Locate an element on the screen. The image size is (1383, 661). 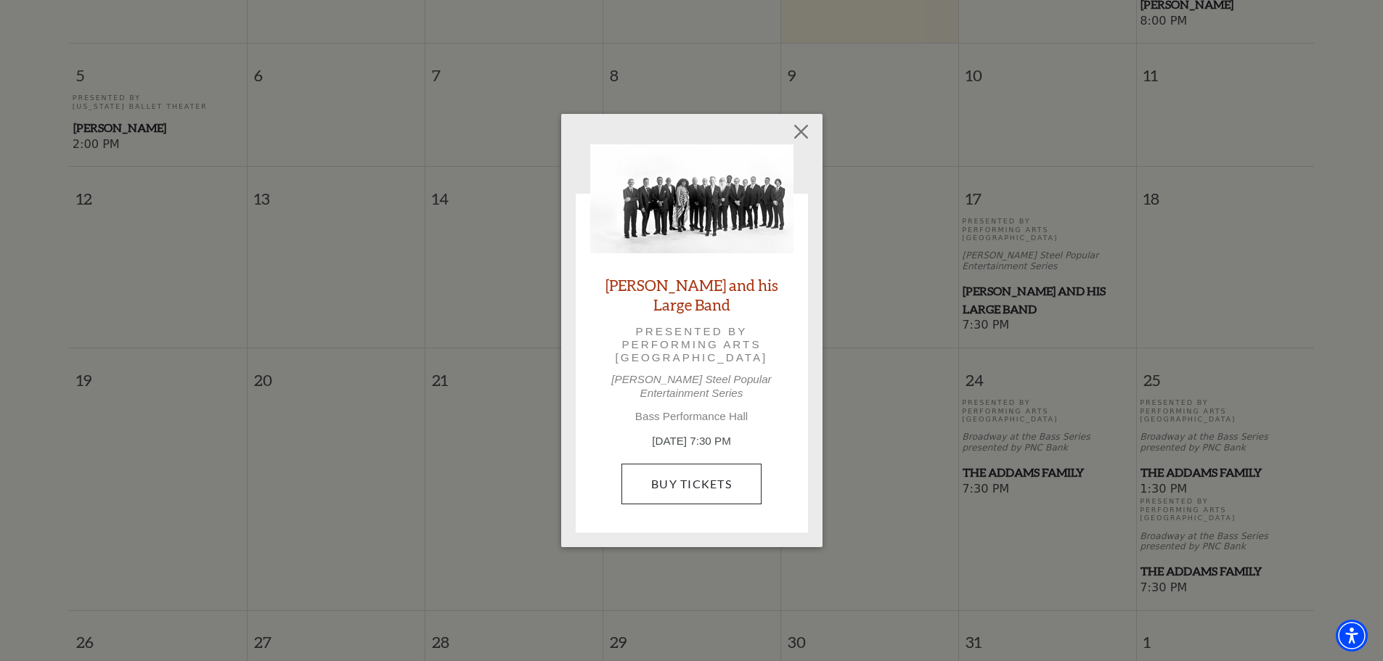
a: Buy Tickets is located at coordinates (691, 484).